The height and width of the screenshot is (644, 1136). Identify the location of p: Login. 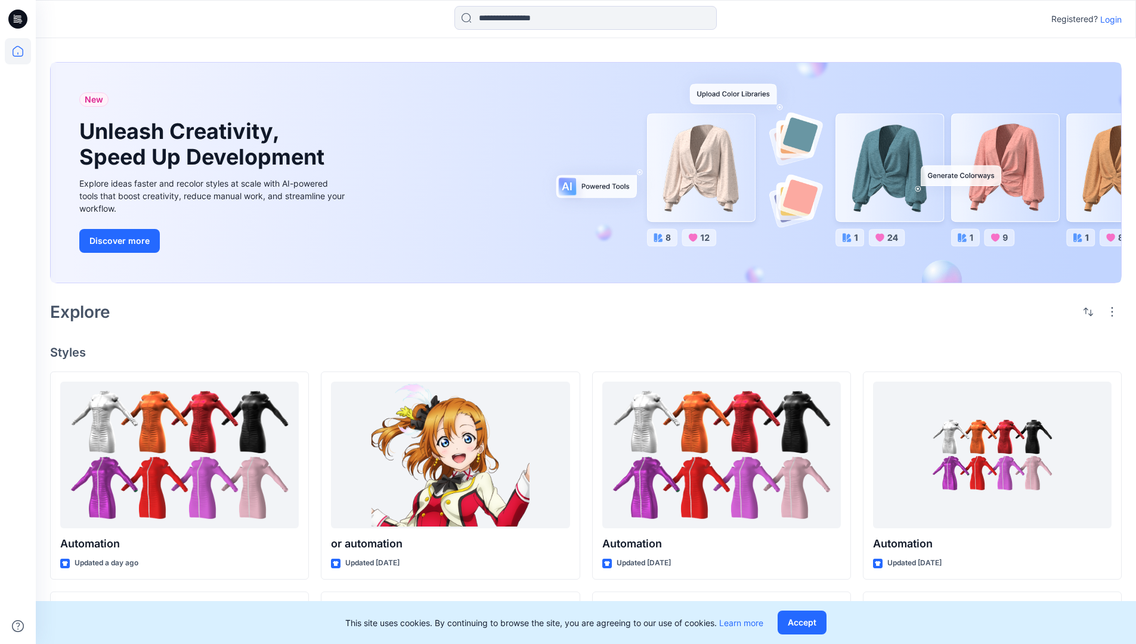
(1111, 19).